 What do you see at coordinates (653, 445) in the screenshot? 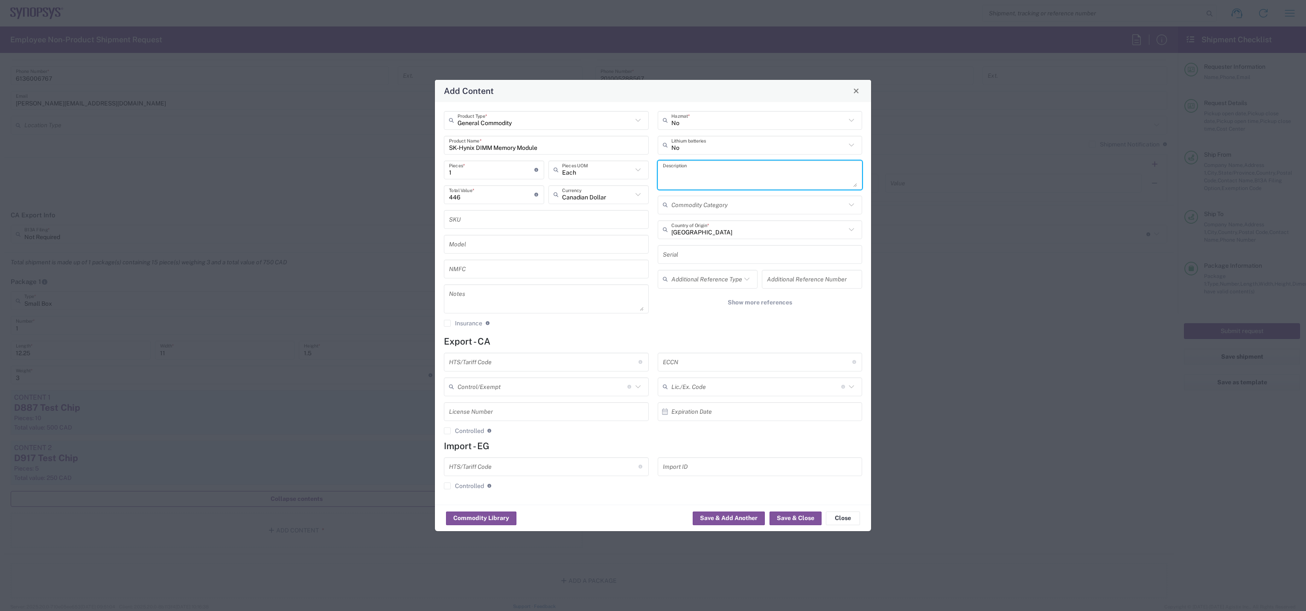
I see `h4: Import - EG` at bounding box center [653, 445].